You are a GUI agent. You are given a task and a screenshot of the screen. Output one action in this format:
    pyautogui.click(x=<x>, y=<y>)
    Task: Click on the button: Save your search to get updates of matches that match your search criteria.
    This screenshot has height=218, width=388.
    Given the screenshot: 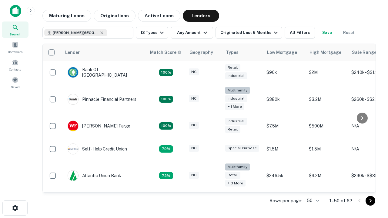 What is the action you would take?
    pyautogui.click(x=327, y=33)
    